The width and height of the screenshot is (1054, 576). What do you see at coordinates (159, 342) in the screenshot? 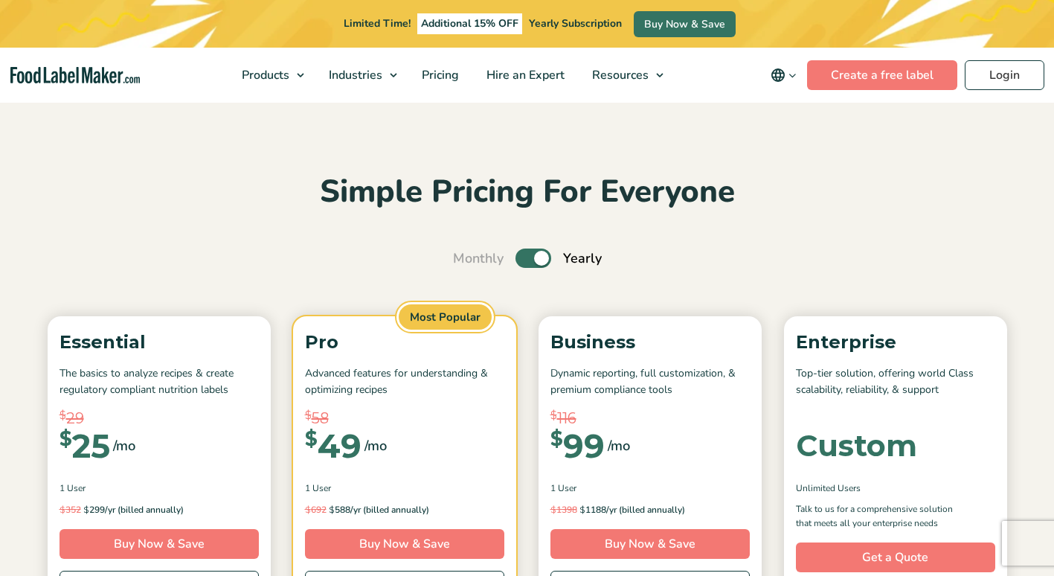
I see `p: Essential` at bounding box center [159, 342].